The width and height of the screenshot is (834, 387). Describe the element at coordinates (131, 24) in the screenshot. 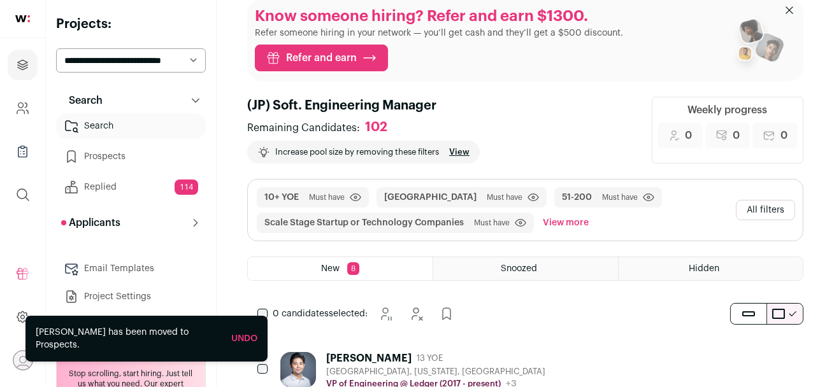

I see `h2: Projects:` at that location.